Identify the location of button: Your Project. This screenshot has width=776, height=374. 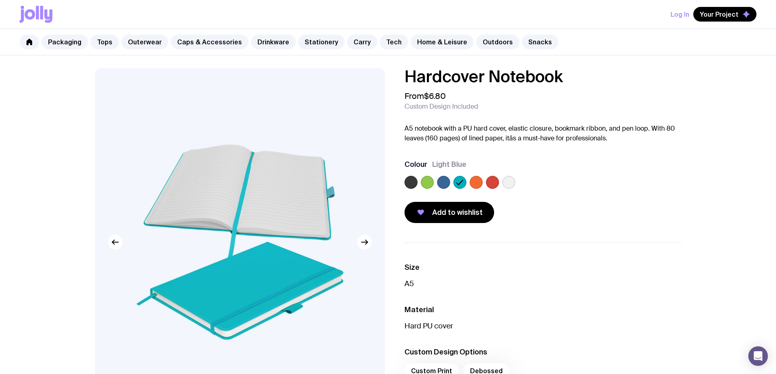
(724, 14).